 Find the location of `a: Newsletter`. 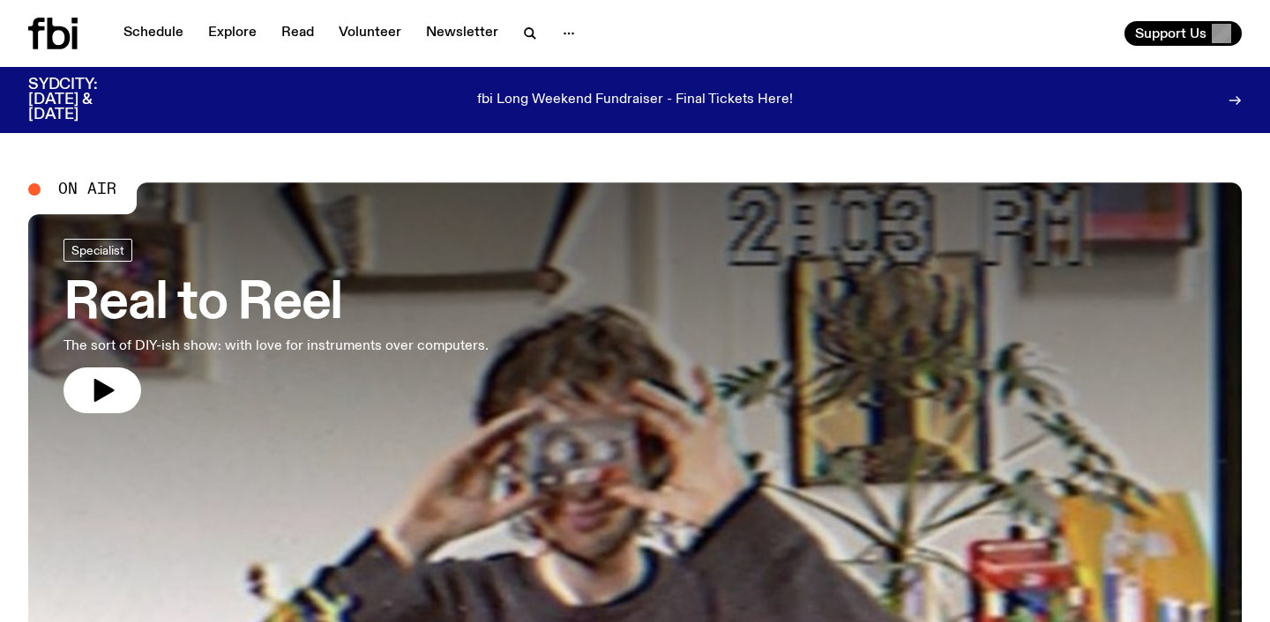

a: Newsletter is located at coordinates (462, 34).